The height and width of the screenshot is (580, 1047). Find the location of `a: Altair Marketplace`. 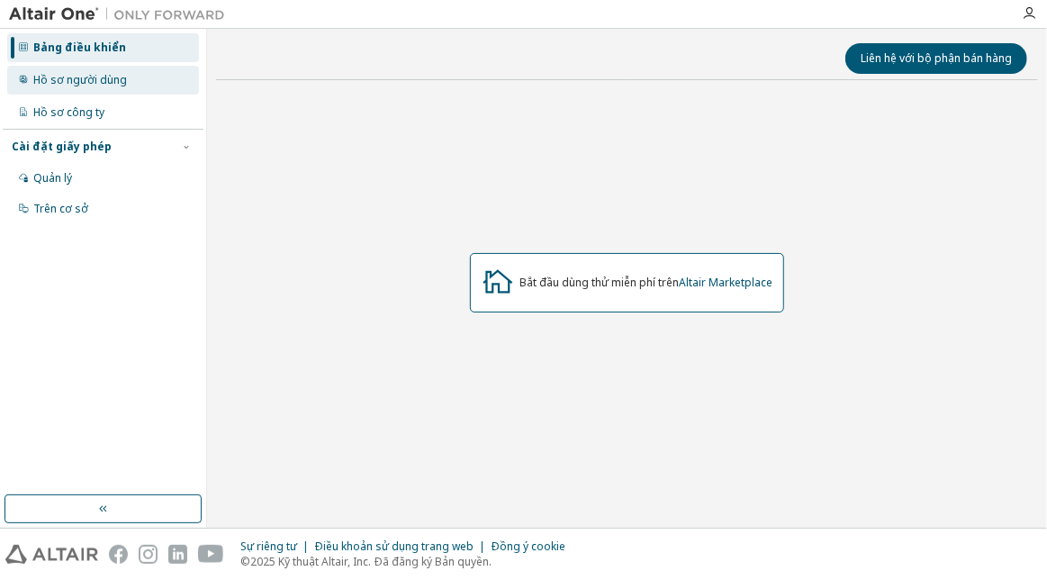

a: Altair Marketplace is located at coordinates (726, 282).